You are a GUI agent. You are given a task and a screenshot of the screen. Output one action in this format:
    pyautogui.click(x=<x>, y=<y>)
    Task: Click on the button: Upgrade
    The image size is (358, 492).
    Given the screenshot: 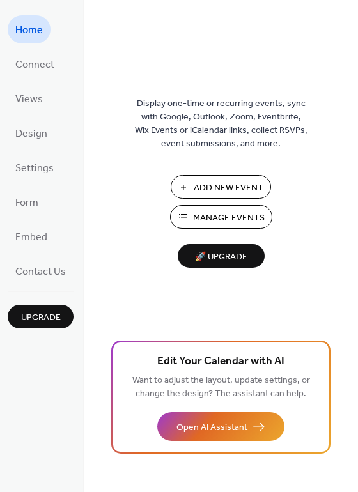 What is the action you would take?
    pyautogui.click(x=40, y=316)
    